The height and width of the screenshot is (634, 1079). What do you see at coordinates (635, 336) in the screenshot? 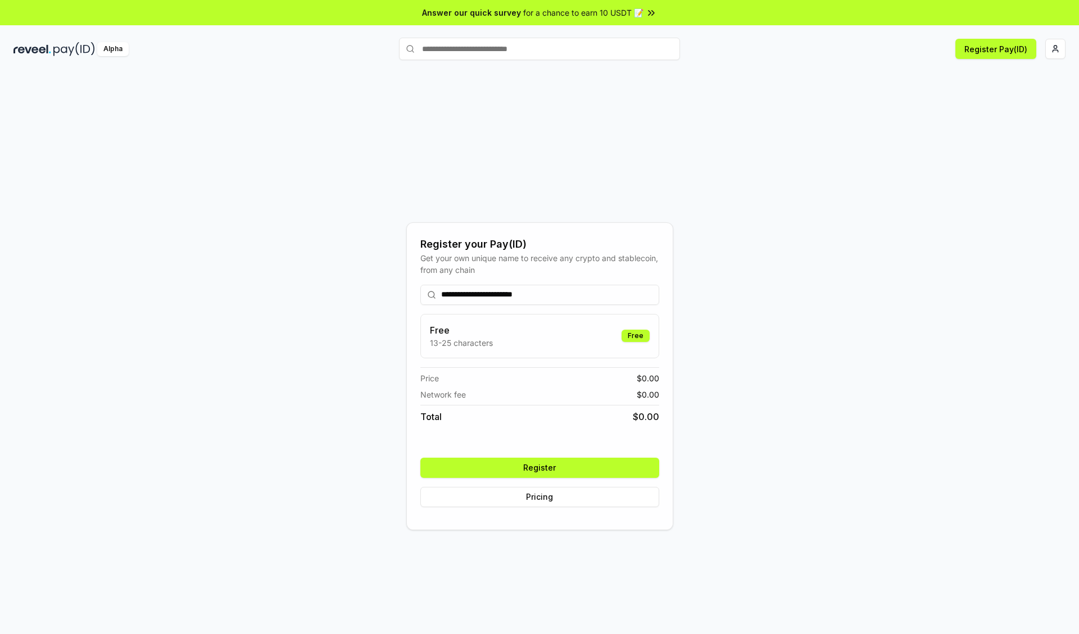
I see `div: Free` at bounding box center [635, 336].